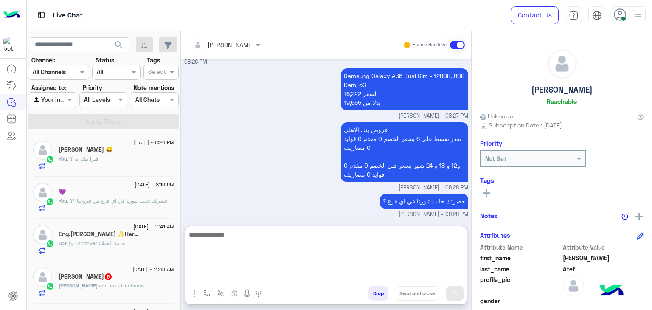  Describe the element at coordinates (117, 201) in the screenshot. I see `span: حضرتك حابب تنورنا في اي فرع من فروعنا ؟؟` at that location.